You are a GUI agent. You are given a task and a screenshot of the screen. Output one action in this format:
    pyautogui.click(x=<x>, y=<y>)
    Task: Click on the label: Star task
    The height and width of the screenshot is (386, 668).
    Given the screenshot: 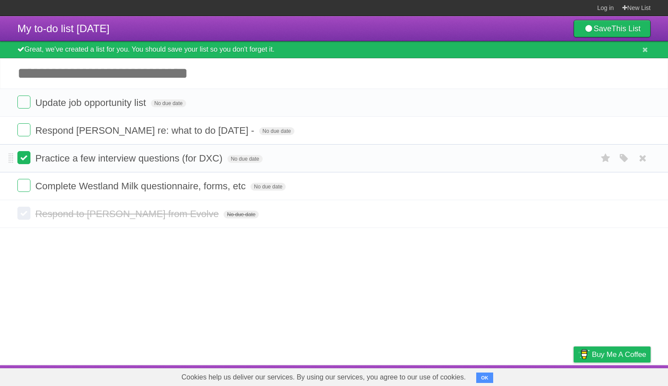 What is the action you would take?
    pyautogui.click(x=606, y=158)
    